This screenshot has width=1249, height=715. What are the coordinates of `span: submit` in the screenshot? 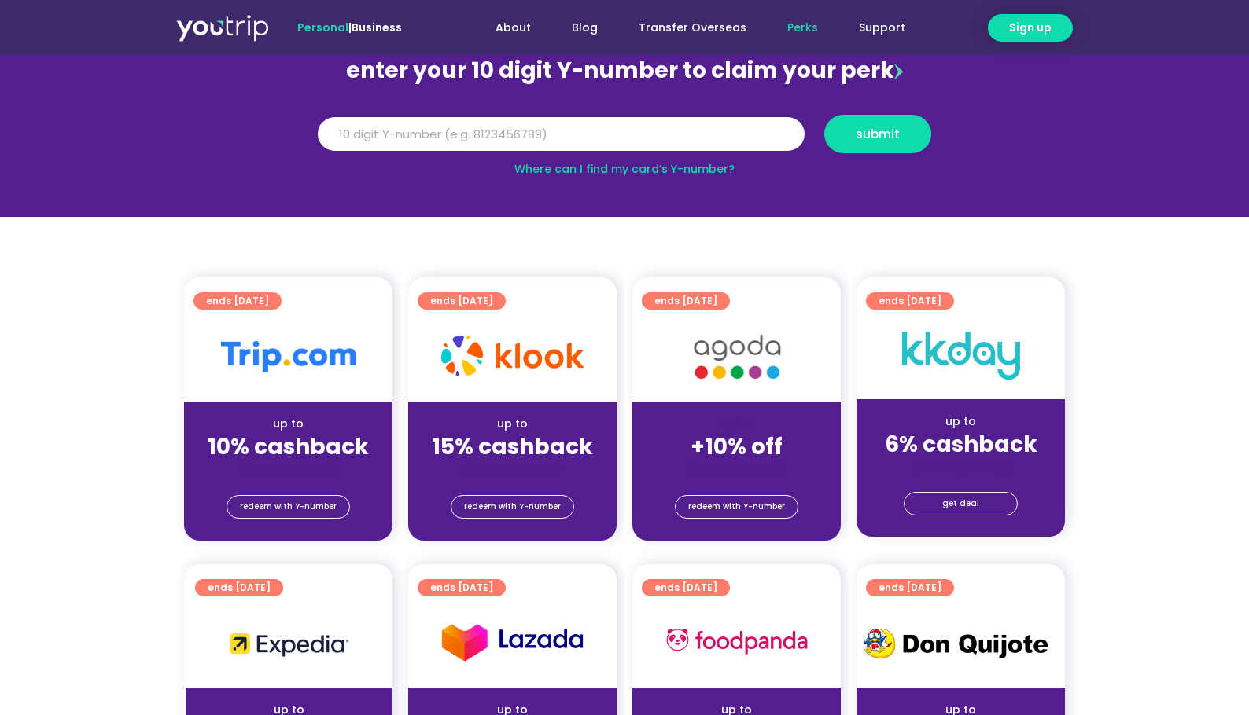 It's located at (877, 134).